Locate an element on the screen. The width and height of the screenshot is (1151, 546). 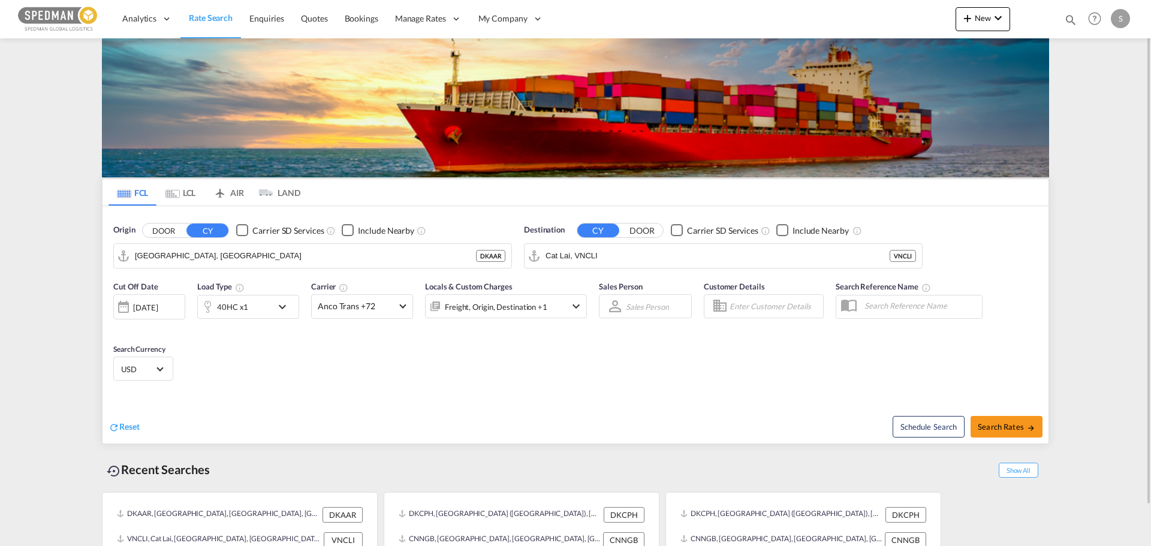
div: 40HC x1 is located at coordinates (233, 307).